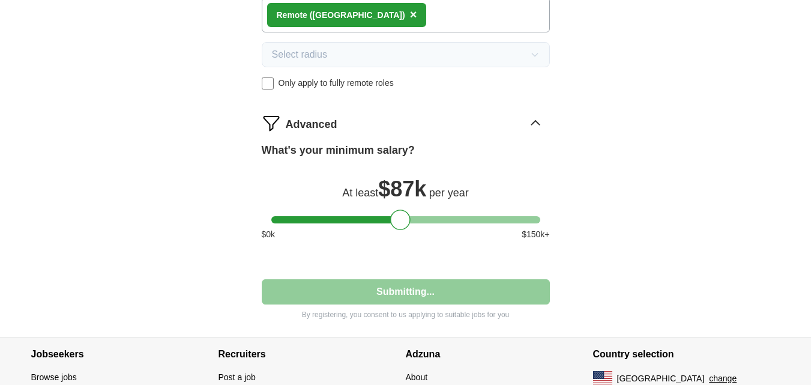 Image resolution: width=811 pixels, height=385 pixels. Describe the element at coordinates (360, 193) in the screenshot. I see `span: At least` at that location.